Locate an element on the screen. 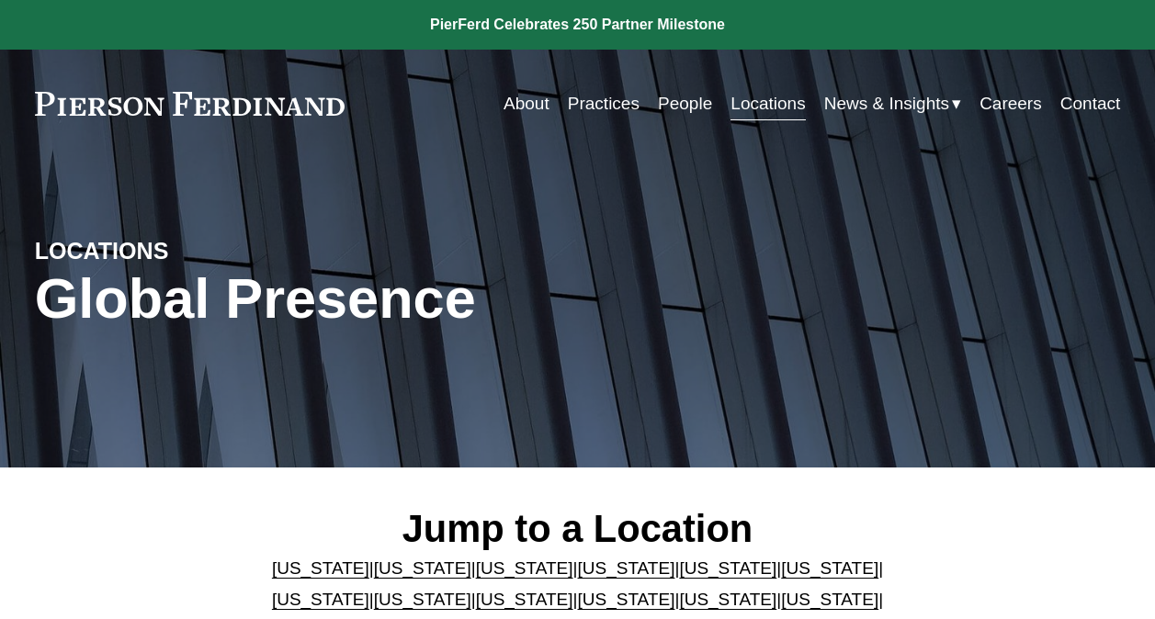 The image size is (1155, 619). a: folder dropdown is located at coordinates (892, 104).